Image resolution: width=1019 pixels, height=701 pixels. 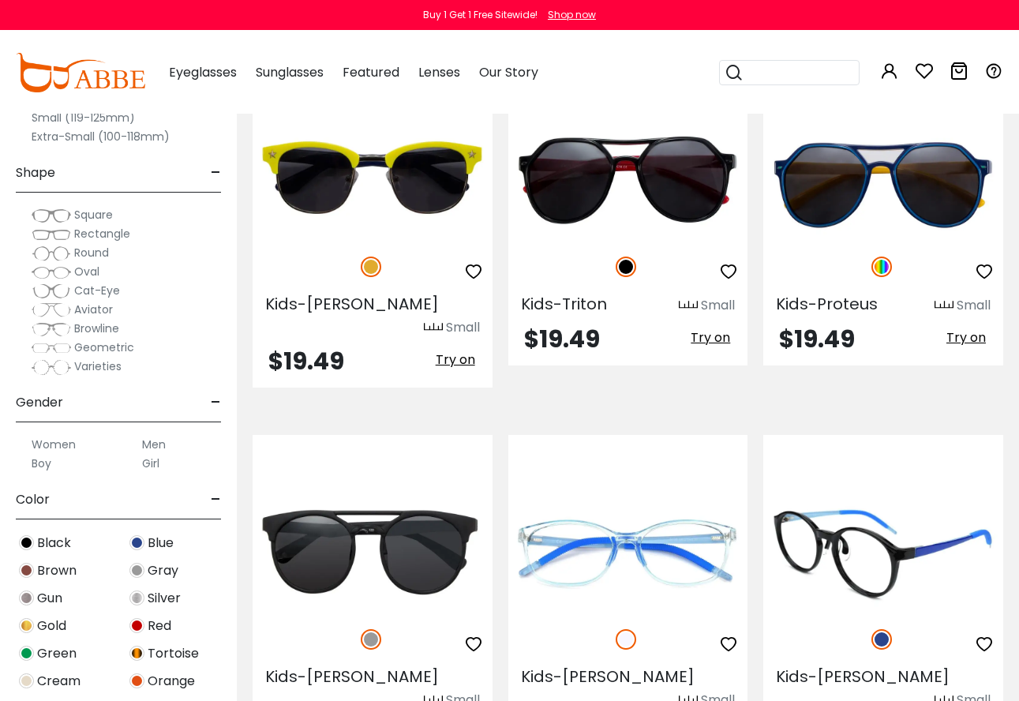 What do you see at coordinates (51, 367) in the screenshot?
I see `img: Varieties.png` at bounding box center [51, 367].